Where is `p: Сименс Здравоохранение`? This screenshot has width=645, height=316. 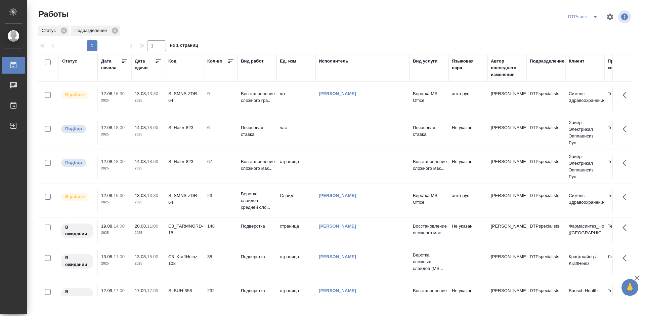
p: Сименс Здравоохранение is located at coordinates (585, 199).